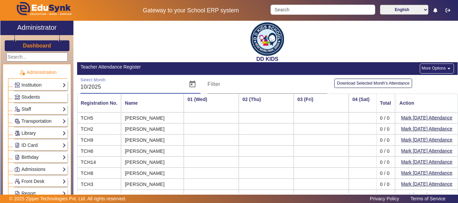 The height and width of the screenshot is (203, 458). Describe the element at coordinates (99, 162) in the screenshot. I see `mat-cell: TCH14` at that location.